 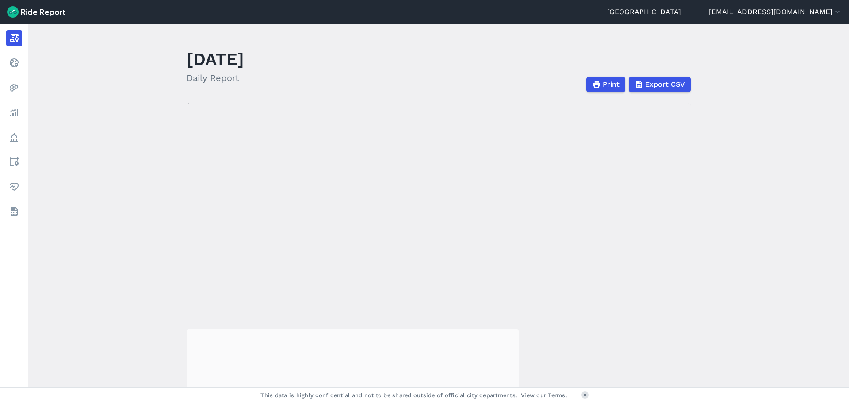 What do you see at coordinates (606, 84) in the screenshot?
I see `button: Print` at bounding box center [606, 84].